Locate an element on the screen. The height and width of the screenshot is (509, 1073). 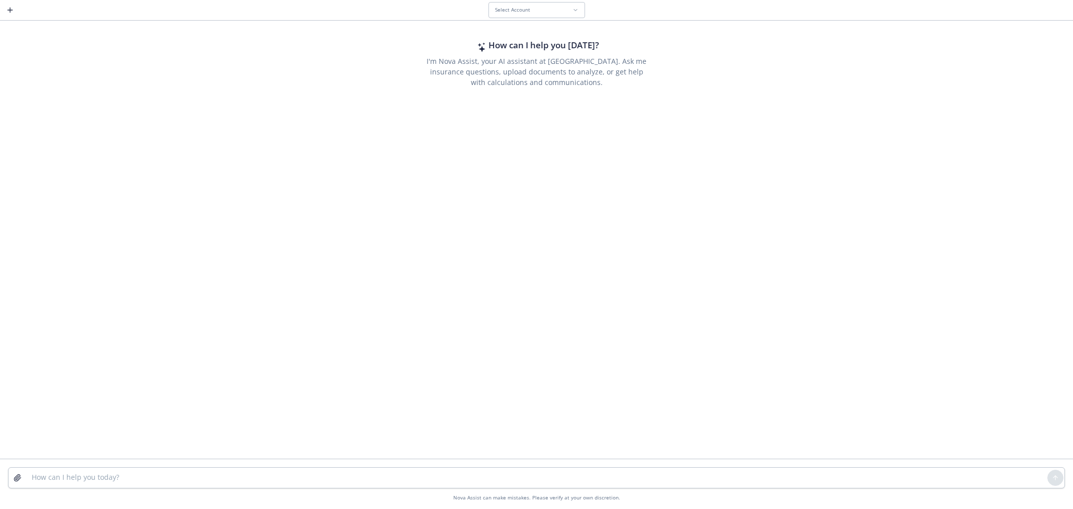
div: Nova Assist can make mistakes. Please verify at your own discretion. is located at coordinates (536, 498).